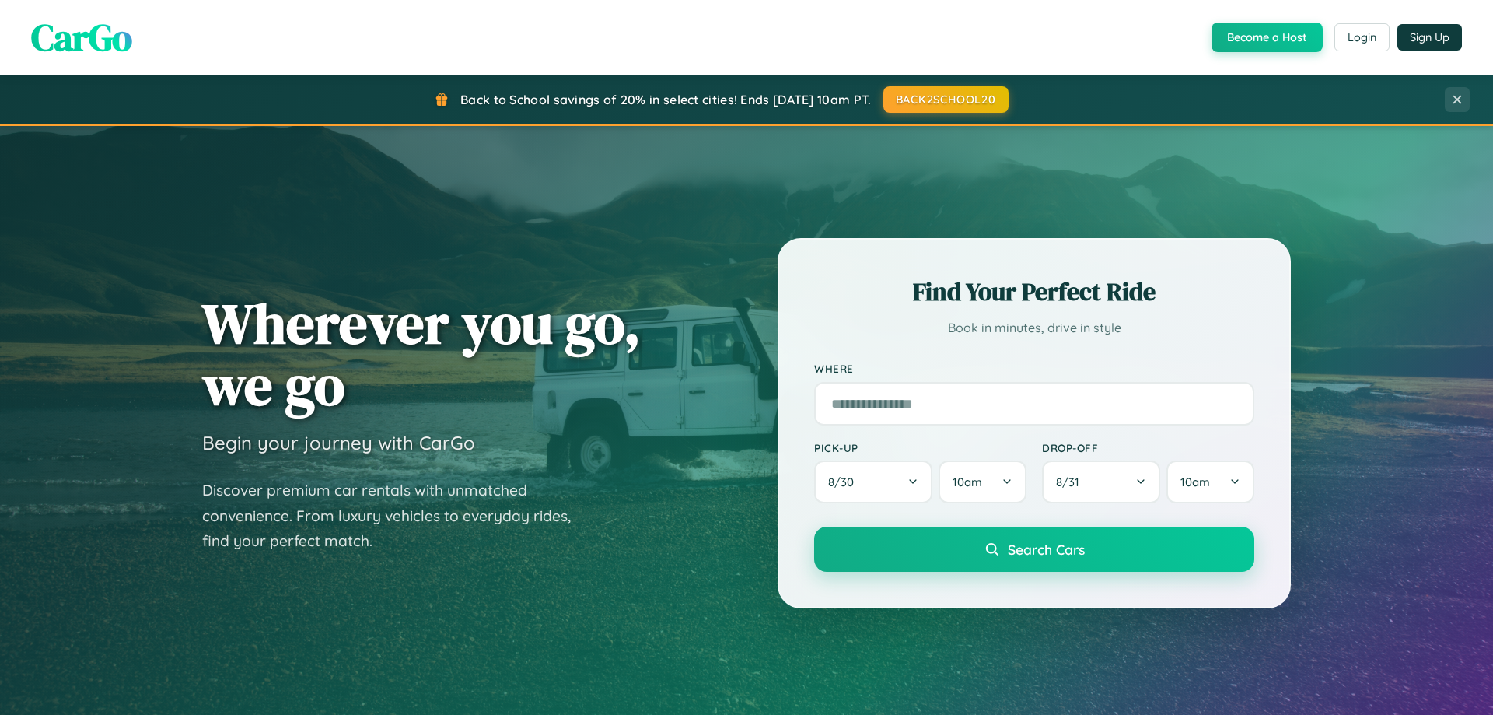  What do you see at coordinates (946, 100) in the screenshot?
I see `button: BACK2SCHOOL20` at bounding box center [946, 100].